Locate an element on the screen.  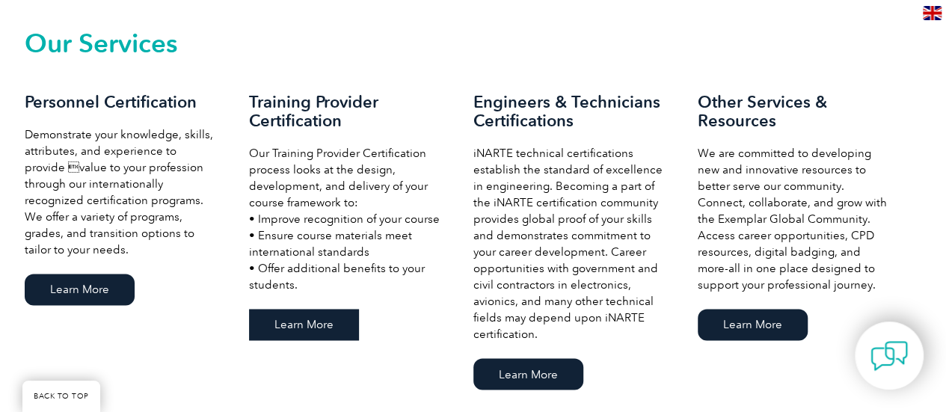
h3: Personnel Certification is located at coordinates (122, 102).